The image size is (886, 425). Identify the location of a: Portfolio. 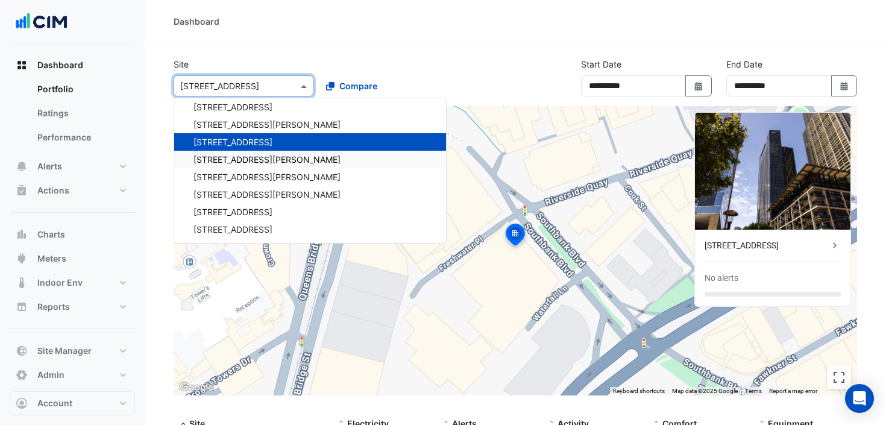
(81, 89).